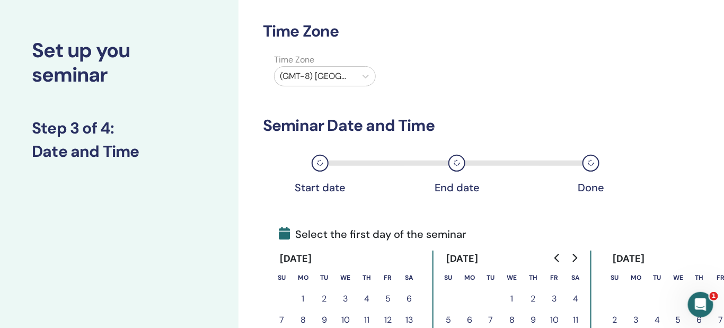 Image resolution: width=724 pixels, height=328 pixels. I want to click on h3: Time Zone, so click(445, 31).